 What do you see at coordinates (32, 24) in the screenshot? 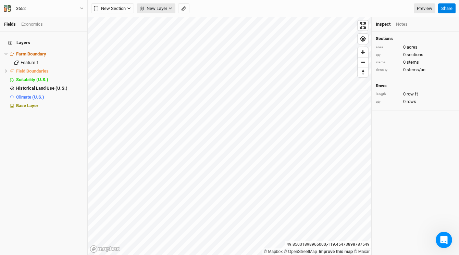
I see `div: Economics` at bounding box center [32, 24].